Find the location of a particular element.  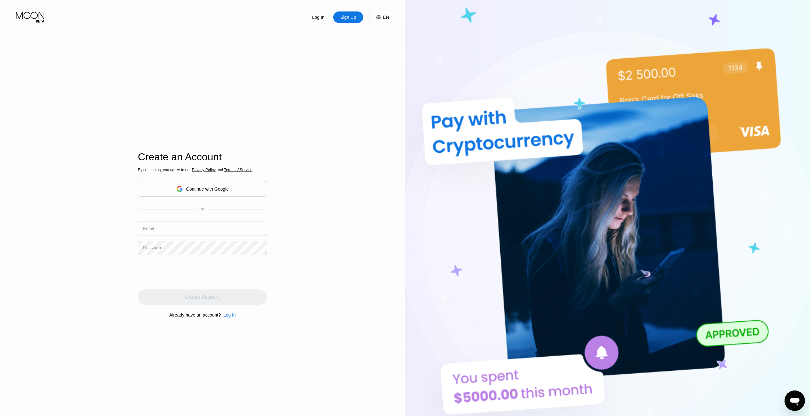

span: and is located at coordinates (220, 170).